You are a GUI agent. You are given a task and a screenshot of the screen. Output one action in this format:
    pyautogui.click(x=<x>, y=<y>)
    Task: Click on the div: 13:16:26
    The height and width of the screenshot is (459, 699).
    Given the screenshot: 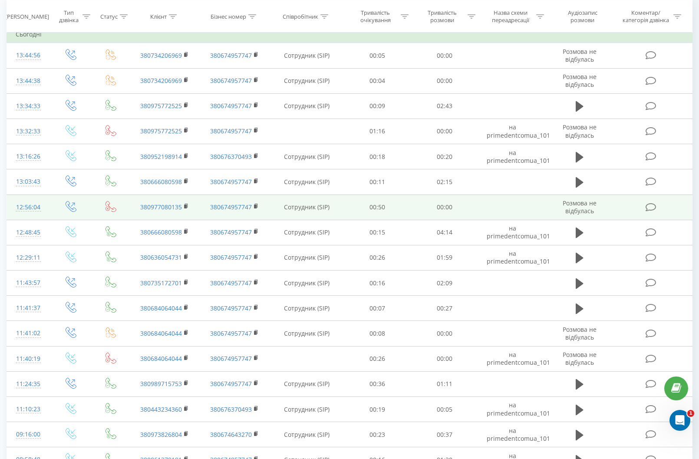 What is the action you would take?
    pyautogui.click(x=28, y=156)
    